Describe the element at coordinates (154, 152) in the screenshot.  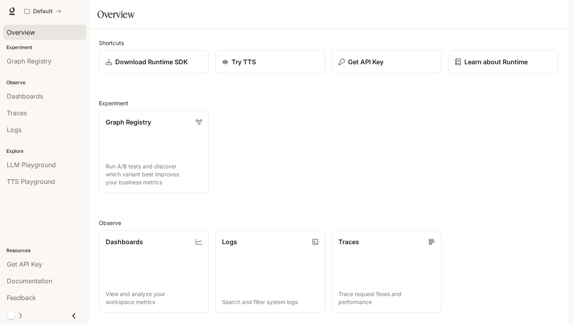
I see `a: Graph RegistryRun A/B tests and discover which variant best improves your business metrics` at that location.